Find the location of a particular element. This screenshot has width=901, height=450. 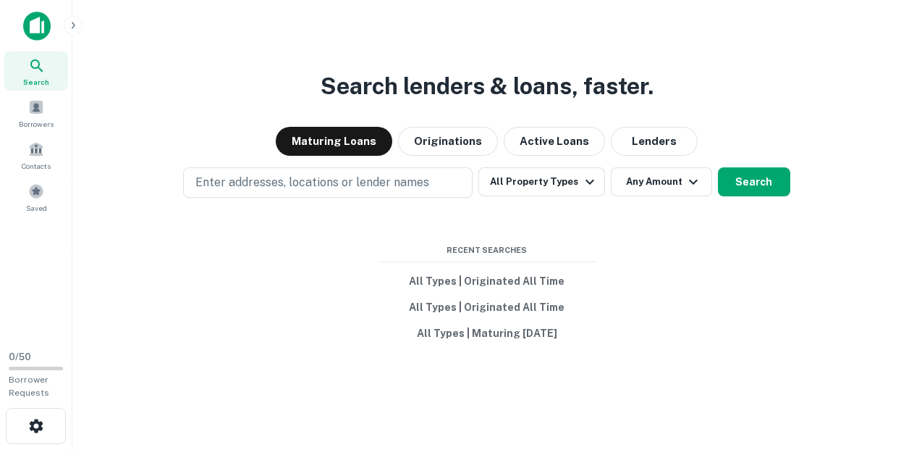

button: Maturing Loans is located at coordinates (334, 141).